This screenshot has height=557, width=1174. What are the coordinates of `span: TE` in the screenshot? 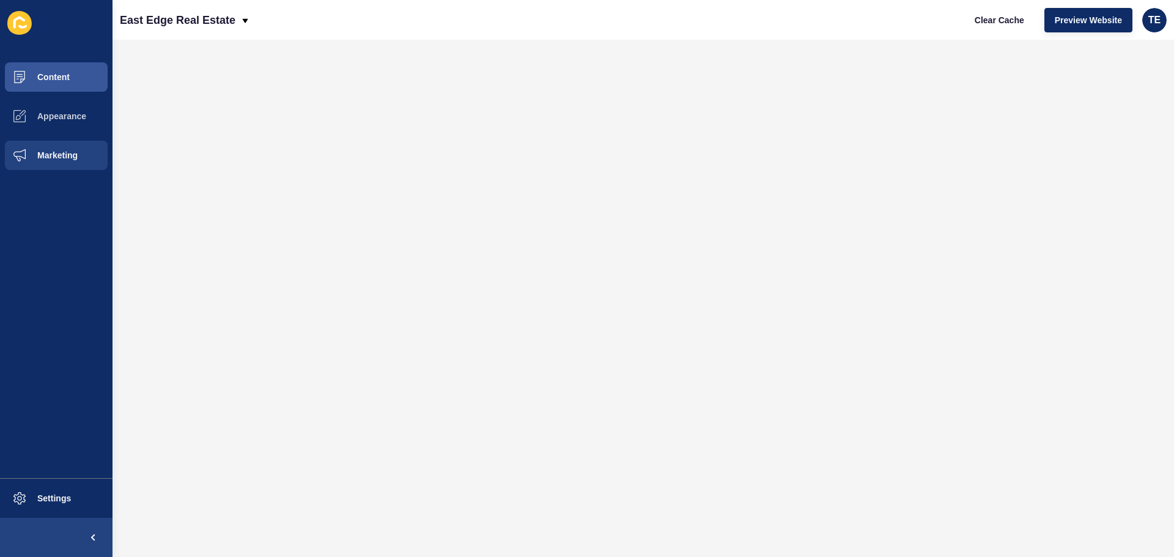 It's located at (1155, 20).